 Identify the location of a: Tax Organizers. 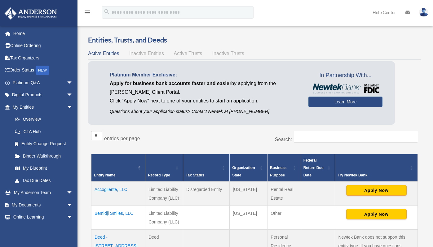
(43, 58).